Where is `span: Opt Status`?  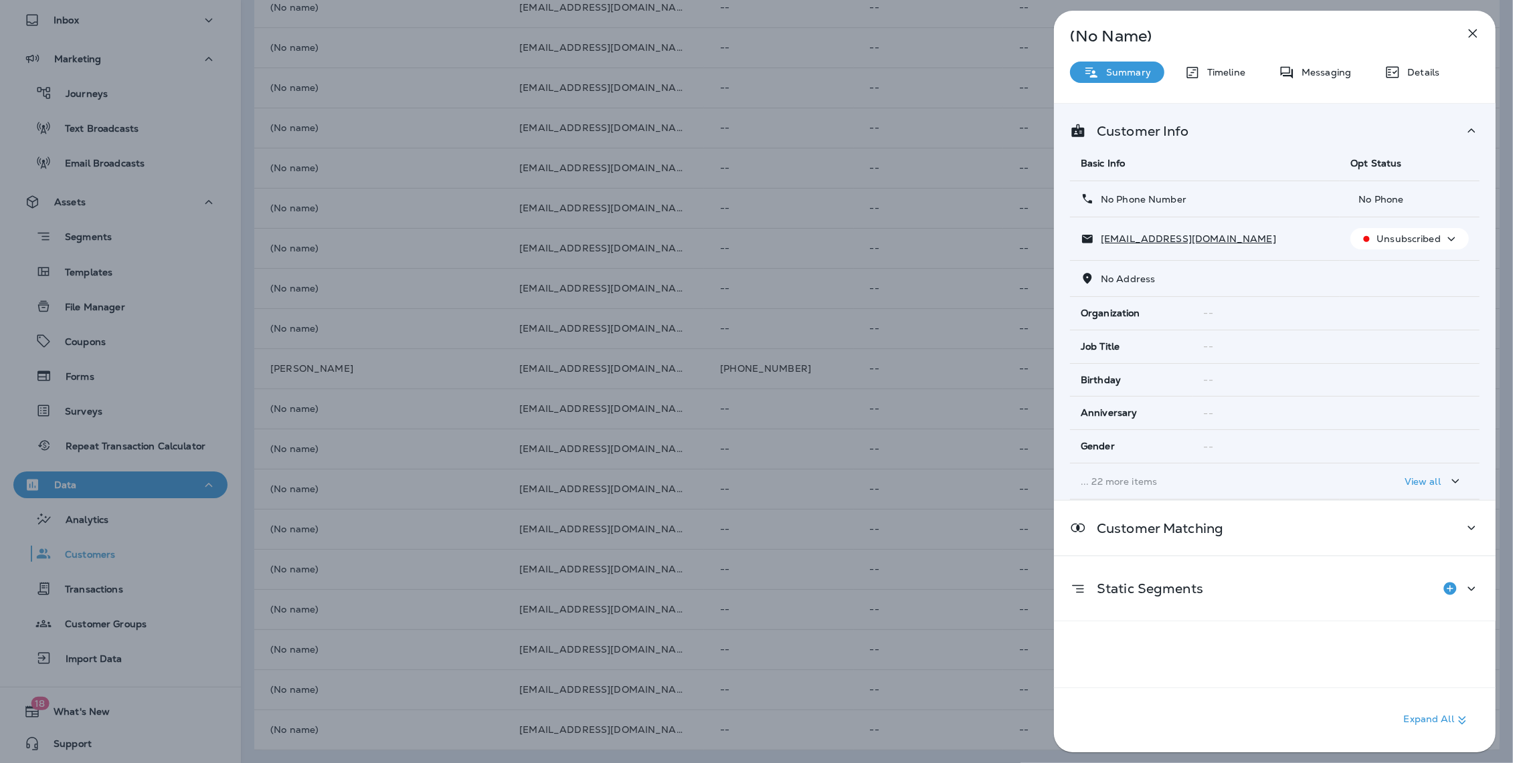 span: Opt Status is located at coordinates (1376, 163).